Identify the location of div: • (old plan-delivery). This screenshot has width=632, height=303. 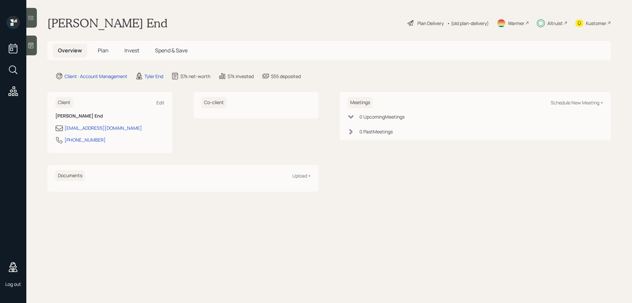
(468, 23).